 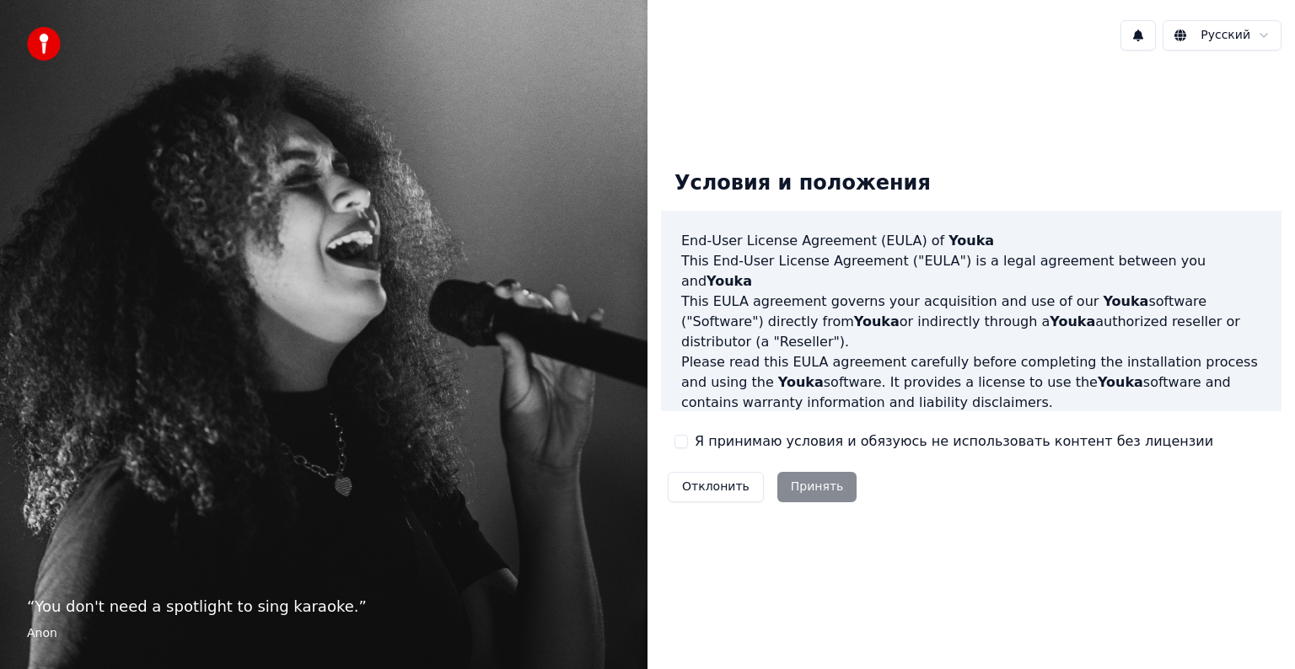 I want to click on button: Отклонить, so click(x=716, y=487).